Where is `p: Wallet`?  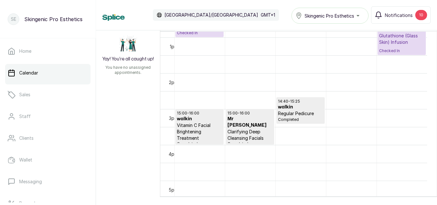
p: Wallet is located at coordinates (26, 160).